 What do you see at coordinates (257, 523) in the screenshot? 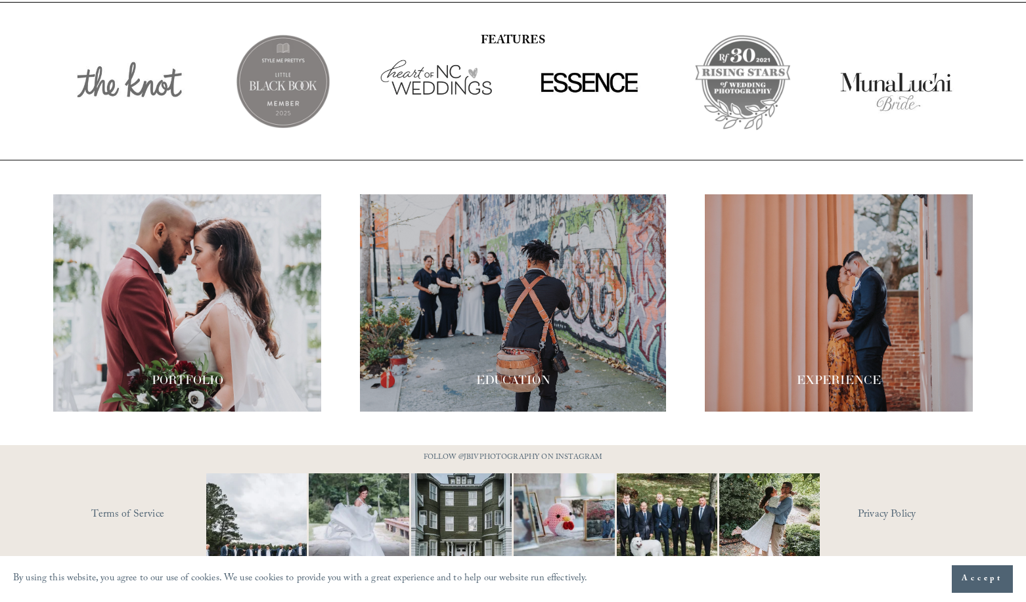
I see `img: Definitely, not your typical #WideShotWednesday moment. It&rsquo;s all about the suits, the smile...` at bounding box center [257, 523].